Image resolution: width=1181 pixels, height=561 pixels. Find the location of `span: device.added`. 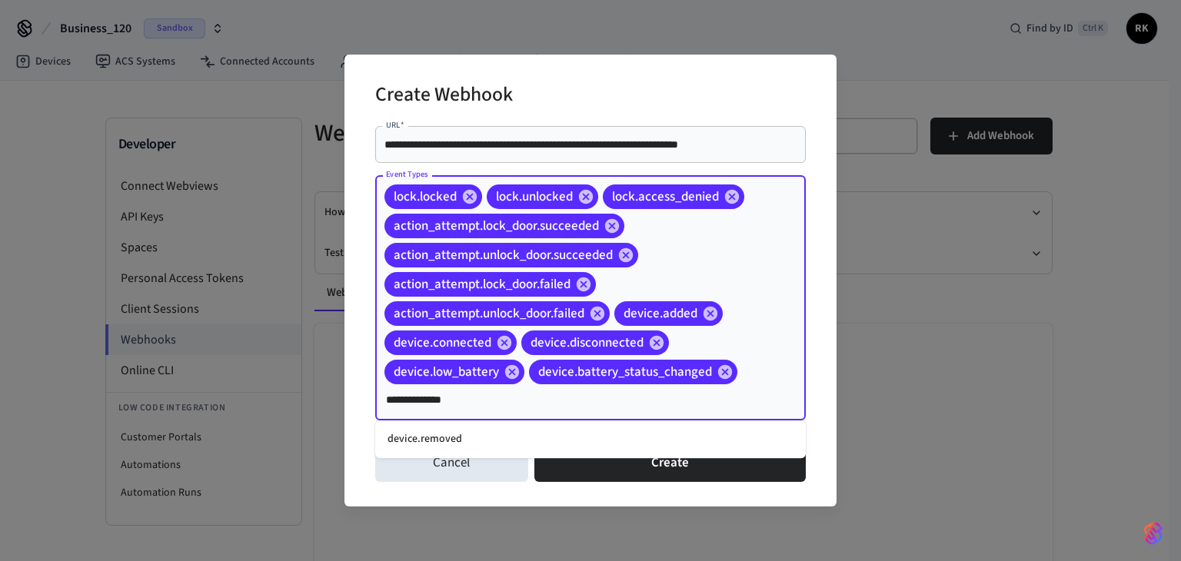

span: device.added is located at coordinates (661, 314).